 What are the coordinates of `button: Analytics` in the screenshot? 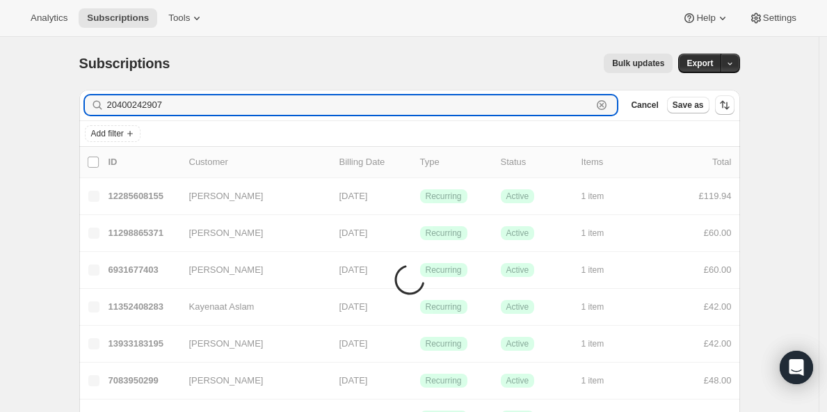 It's located at (49, 18).